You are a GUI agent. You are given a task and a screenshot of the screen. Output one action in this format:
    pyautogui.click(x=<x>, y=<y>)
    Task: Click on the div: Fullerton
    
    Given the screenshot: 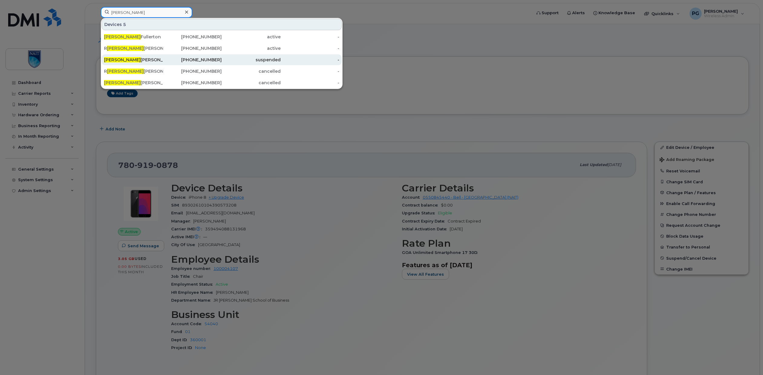 What is the action you would take?
    pyautogui.click(x=133, y=37)
    